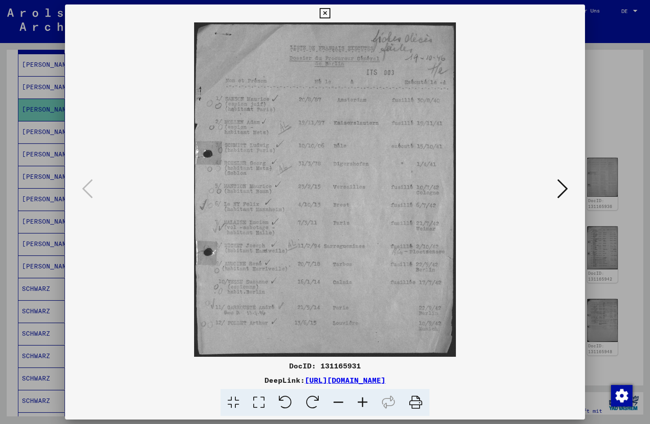  Describe the element at coordinates (622, 396) in the screenshot. I see `img: Zustimmung ändern` at that location.